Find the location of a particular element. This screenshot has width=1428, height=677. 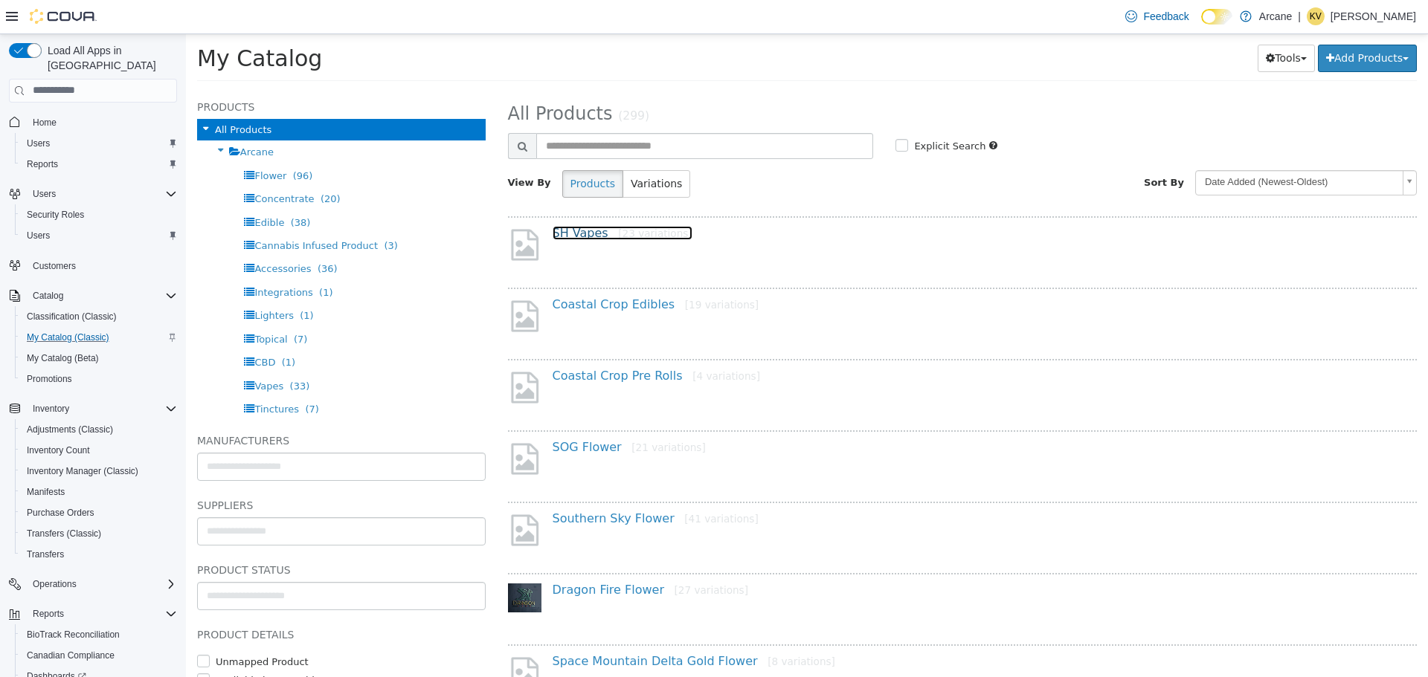

span: (96) is located at coordinates (117, 141).